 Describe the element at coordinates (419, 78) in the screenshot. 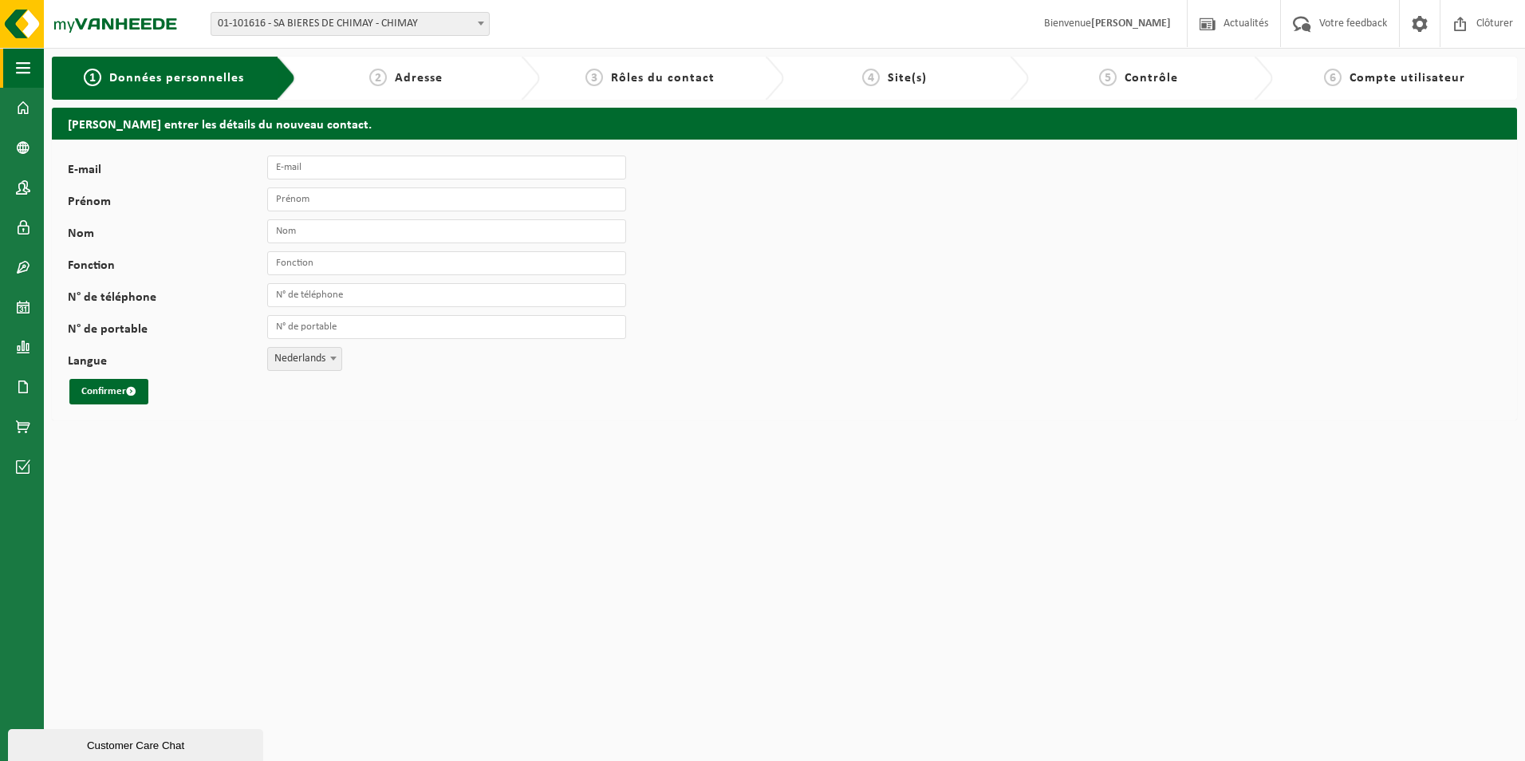

I see `span: Adresse` at that location.